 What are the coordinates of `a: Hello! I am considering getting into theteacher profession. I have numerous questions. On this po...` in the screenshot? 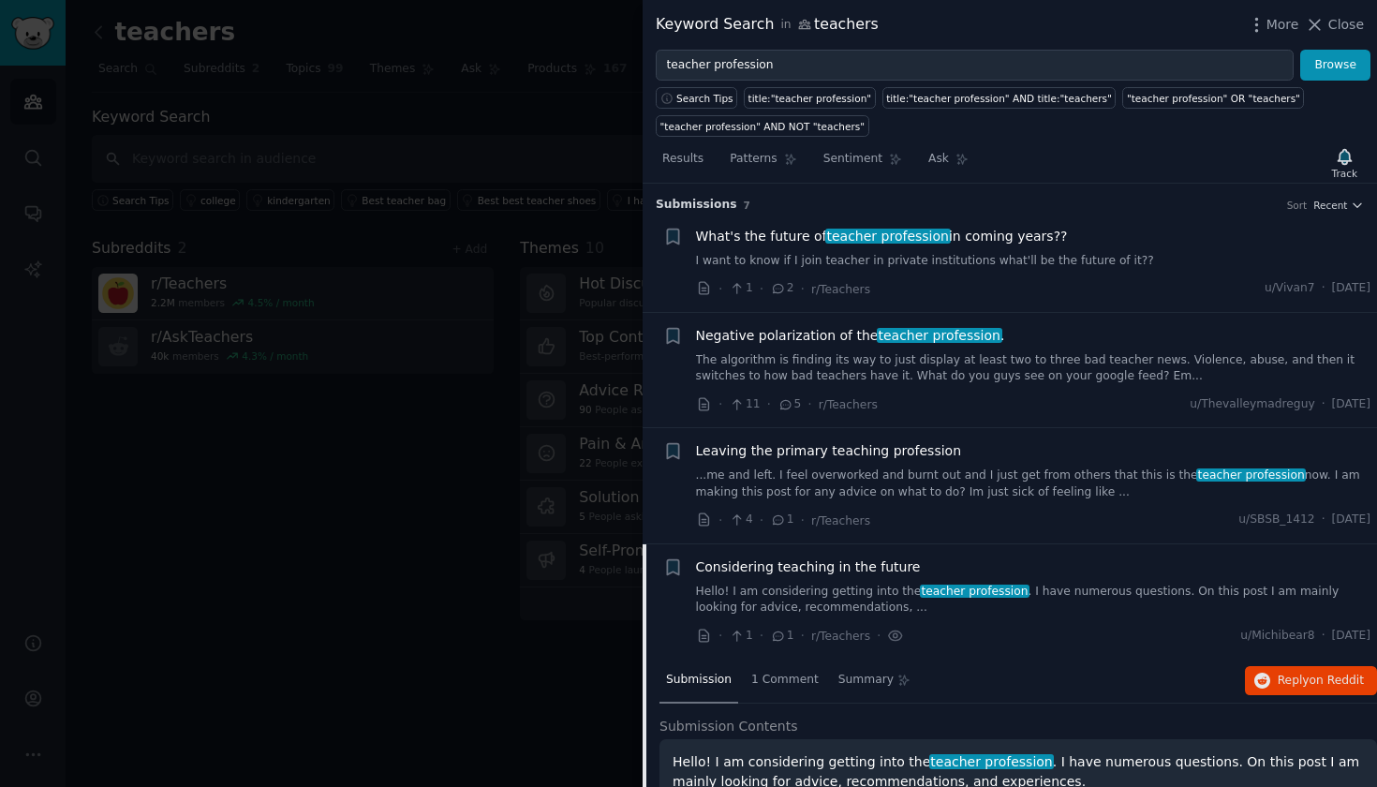 It's located at (1033, 600).